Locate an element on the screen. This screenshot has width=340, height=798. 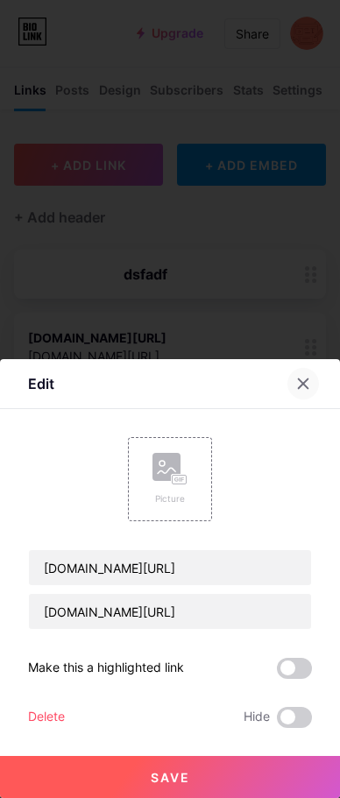
span: Save is located at coordinates (170, 777).